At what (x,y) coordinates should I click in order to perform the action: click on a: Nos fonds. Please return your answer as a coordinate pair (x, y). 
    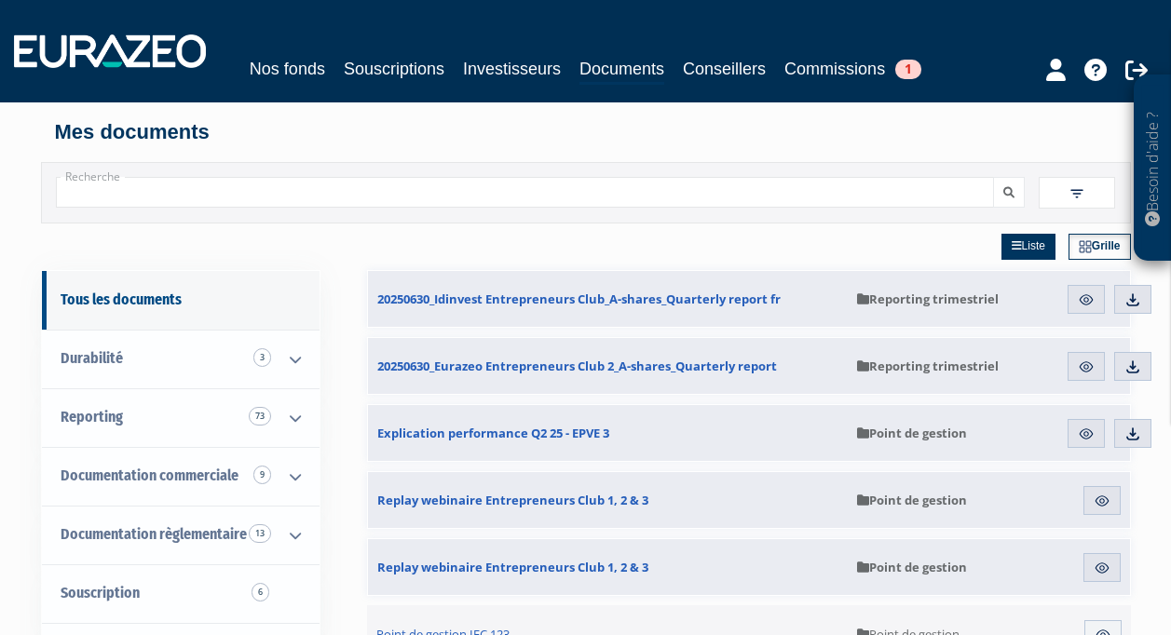
    Looking at the image, I should click on (287, 69).